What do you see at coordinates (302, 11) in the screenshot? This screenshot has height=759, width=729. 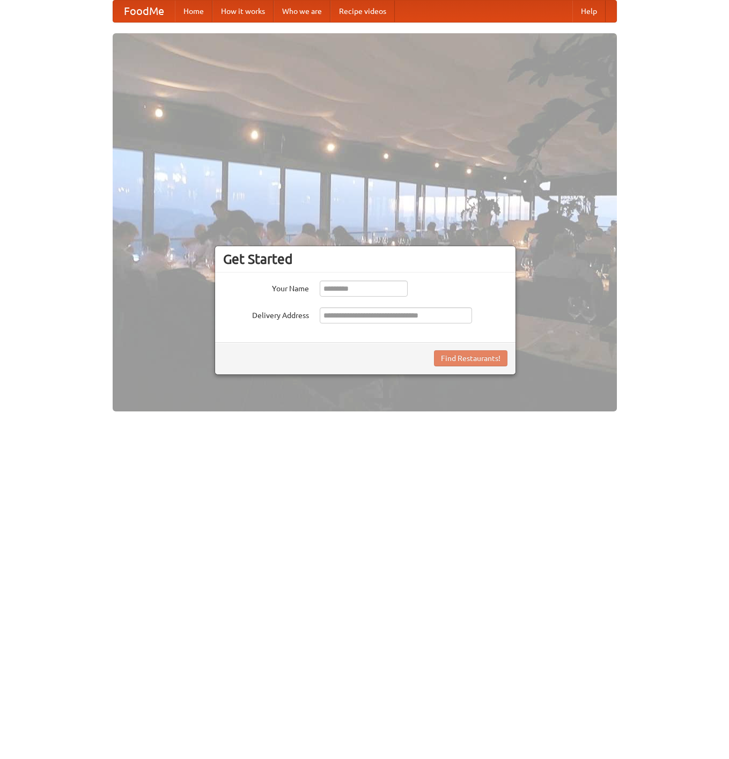 I see `a: Who we are` at bounding box center [302, 11].